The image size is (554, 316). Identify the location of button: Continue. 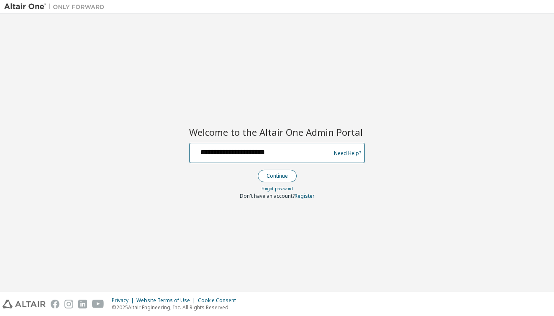
(277, 176).